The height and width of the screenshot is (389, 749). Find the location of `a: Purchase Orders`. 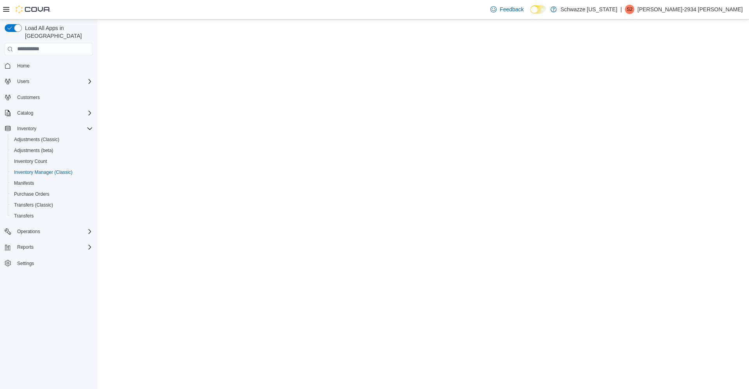

a: Purchase Orders is located at coordinates (32, 194).